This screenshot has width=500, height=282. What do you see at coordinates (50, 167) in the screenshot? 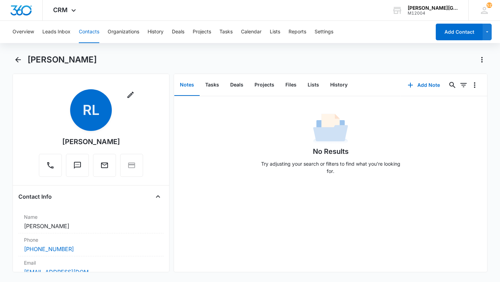
I see `a: Call` at bounding box center [50, 167].